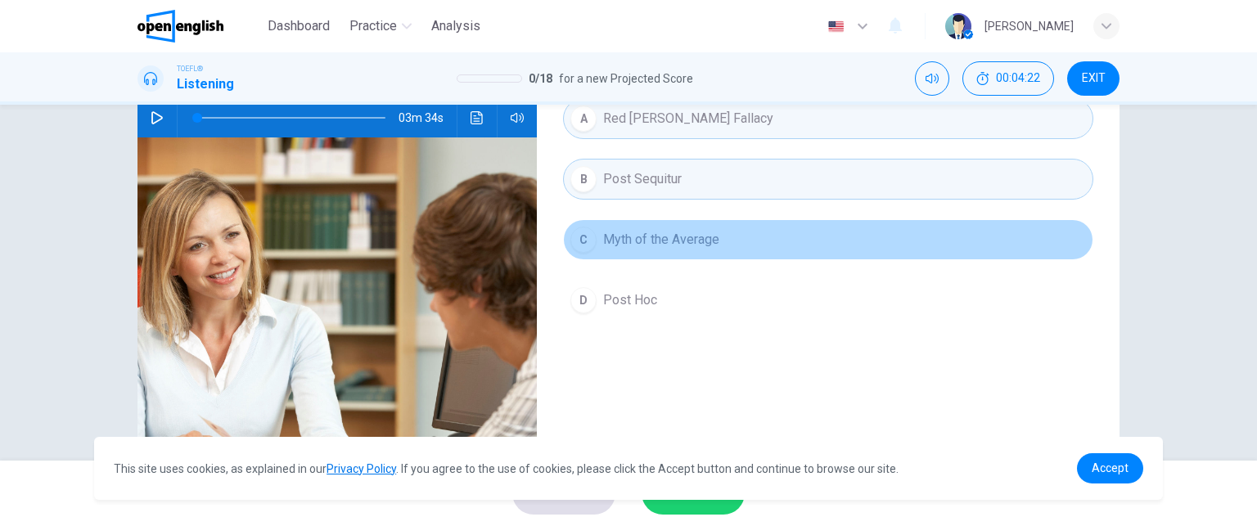 The height and width of the screenshot is (526, 1257). I want to click on button: CMyth of the Average, so click(828, 240).